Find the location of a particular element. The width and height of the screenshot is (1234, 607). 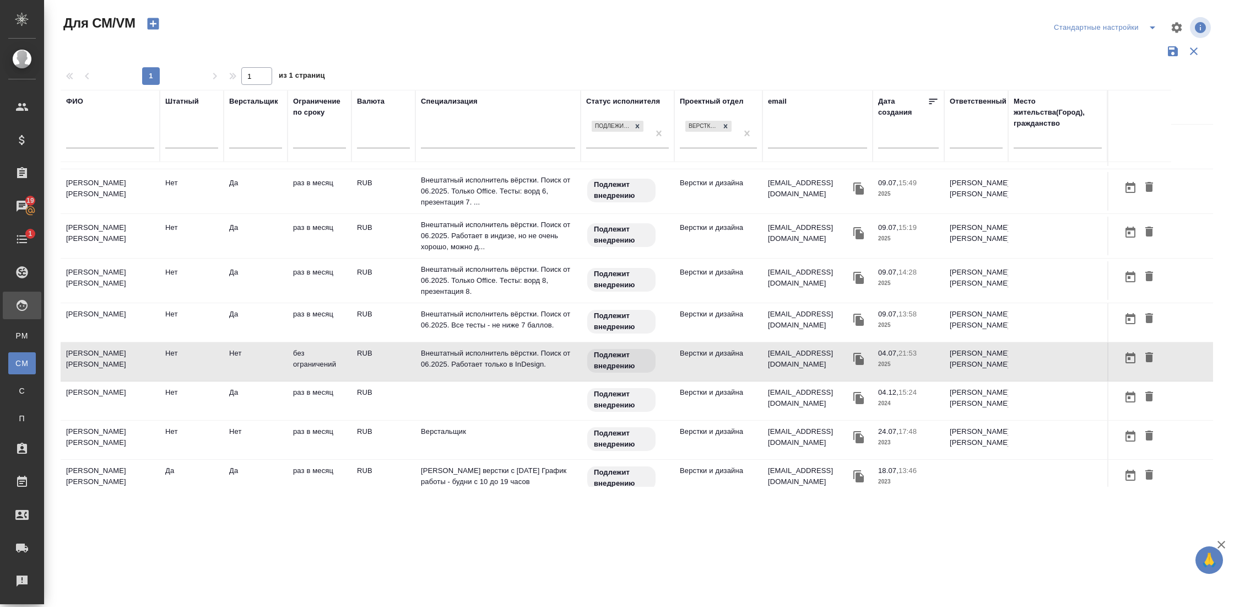

div: split button is located at coordinates (1107, 28).